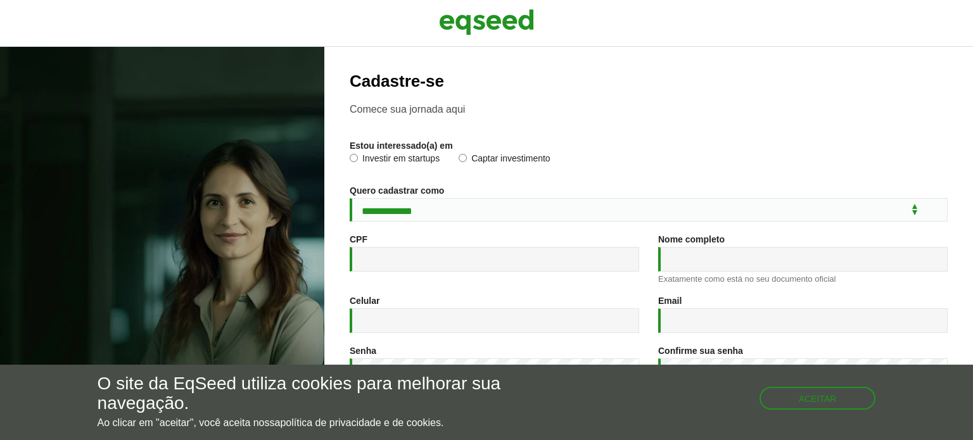  I want to click on label: Nome completo, so click(691, 239).